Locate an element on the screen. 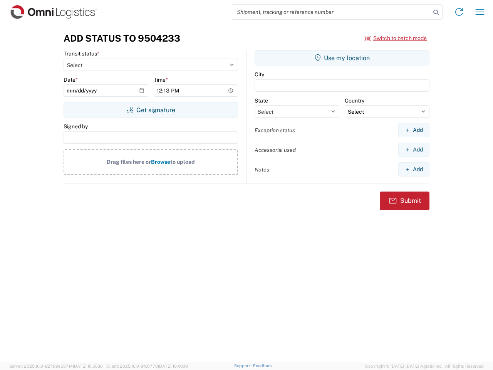 The height and width of the screenshot is (370, 493). input: Shipment, tracking or reference number is located at coordinates (331, 12).